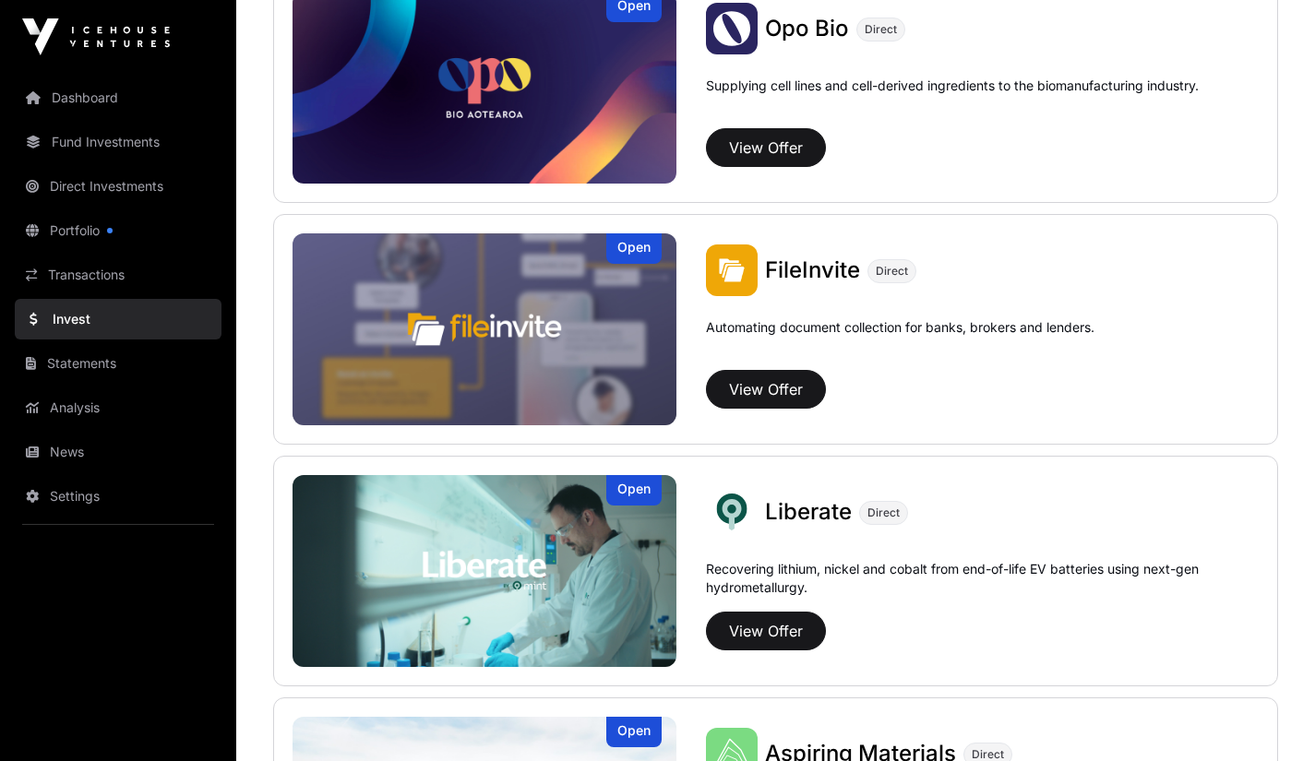 The image size is (1315, 761). I want to click on a: FileInvite, so click(812, 270).